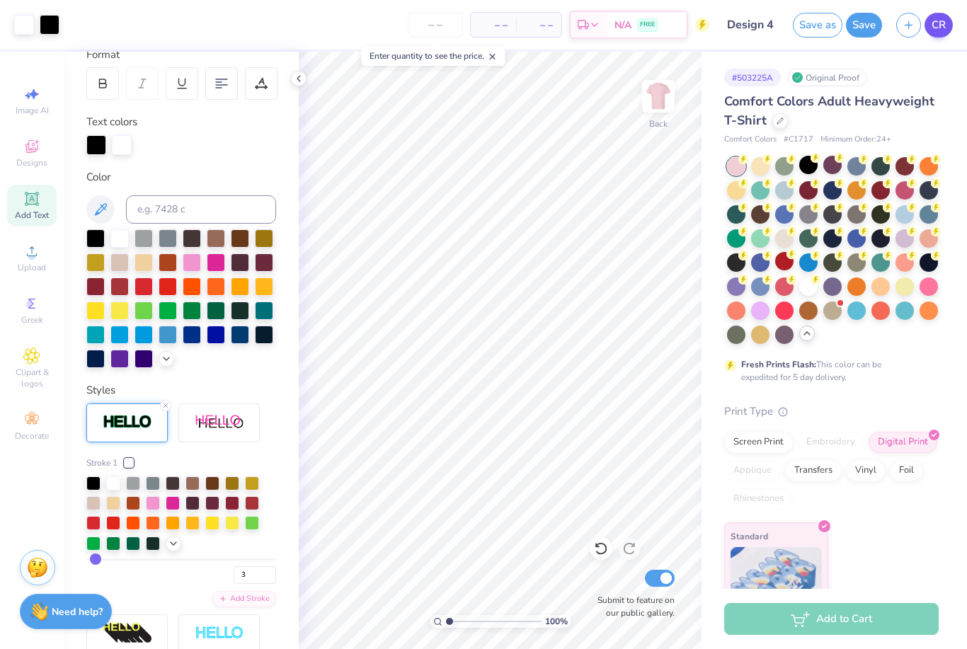  What do you see at coordinates (938, 25) in the screenshot?
I see `a: CR` at bounding box center [938, 25].